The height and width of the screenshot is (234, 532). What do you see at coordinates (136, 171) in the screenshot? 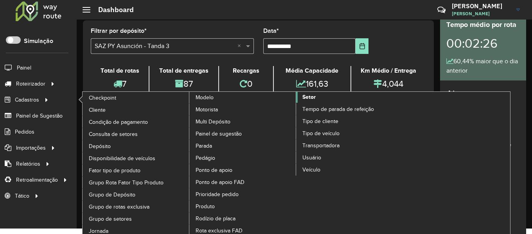
I see `a: Fator tipo de produto` at bounding box center [136, 171].